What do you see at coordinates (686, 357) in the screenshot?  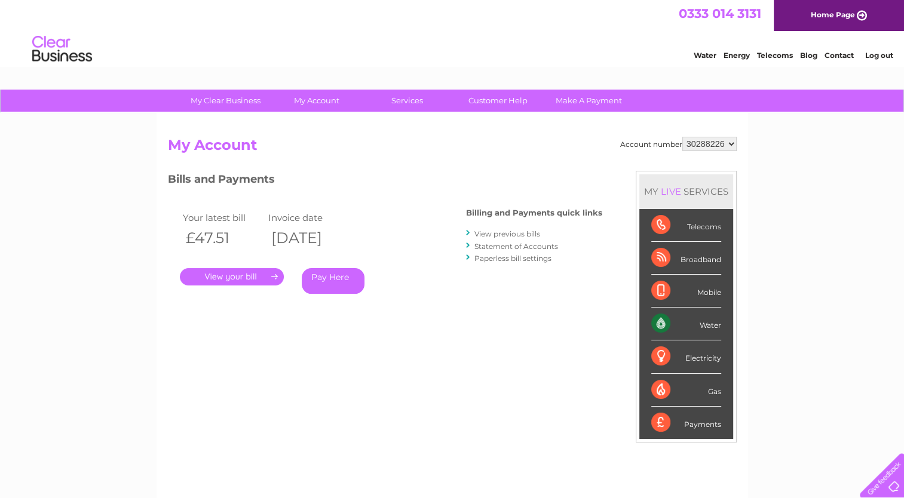 I see `div: Electricity` at bounding box center [686, 357].